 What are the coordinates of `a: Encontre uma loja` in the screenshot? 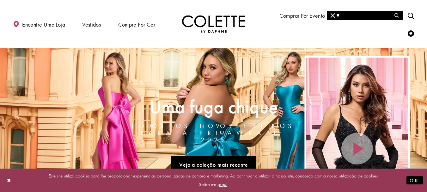 It's located at (39, 24).